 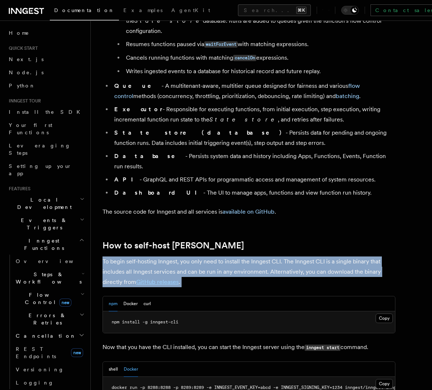 What do you see at coordinates (221, 44) in the screenshot?
I see `a: waitForEvent` at bounding box center [221, 44].